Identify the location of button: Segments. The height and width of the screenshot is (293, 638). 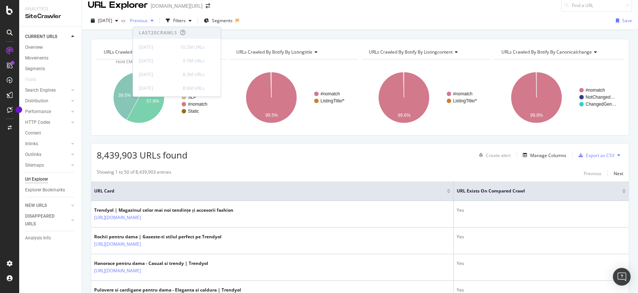
(218, 21).